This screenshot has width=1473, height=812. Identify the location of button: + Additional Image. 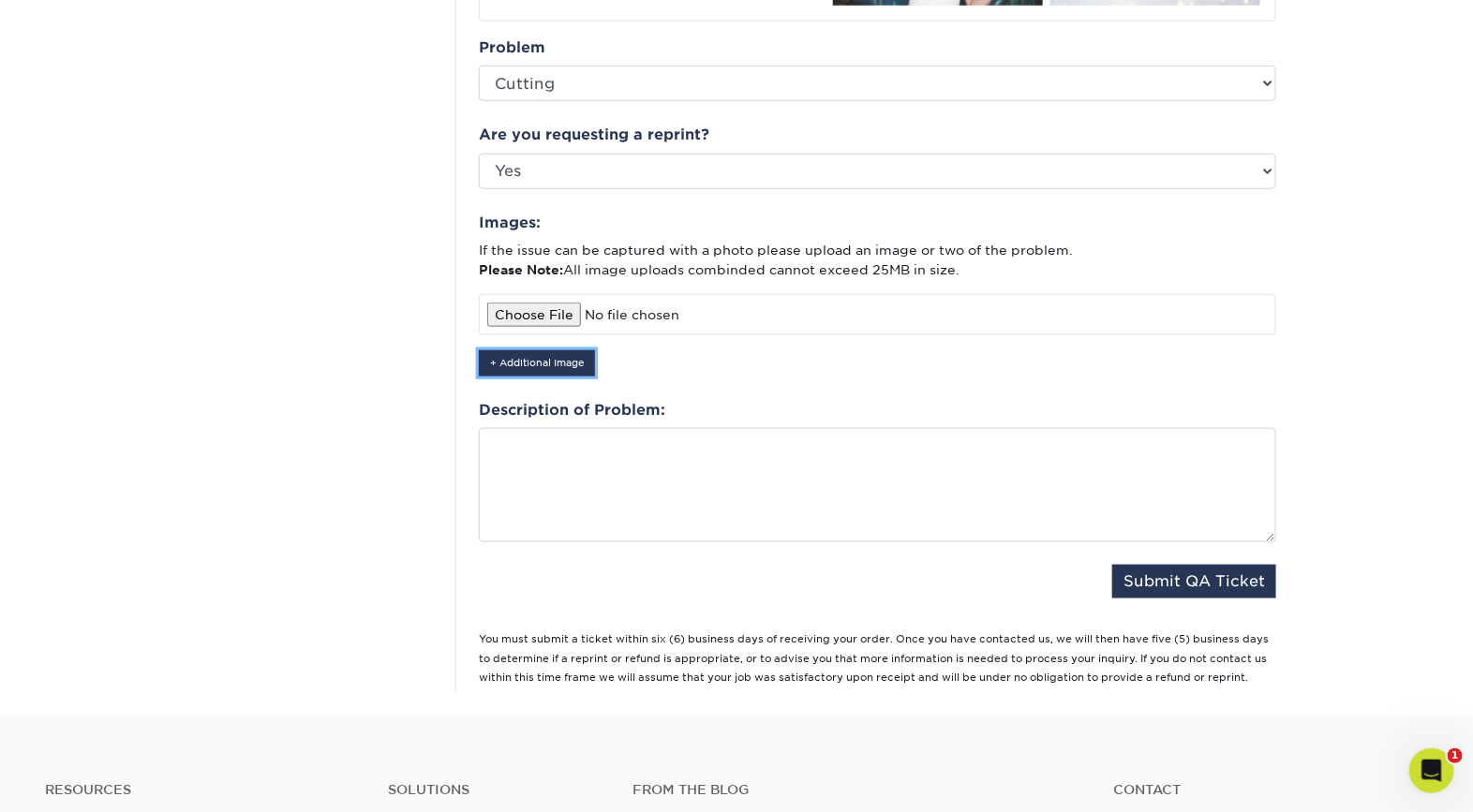
(536, 362).